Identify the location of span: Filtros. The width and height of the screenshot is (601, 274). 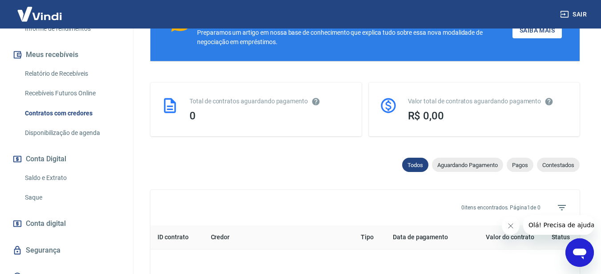
(562, 207).